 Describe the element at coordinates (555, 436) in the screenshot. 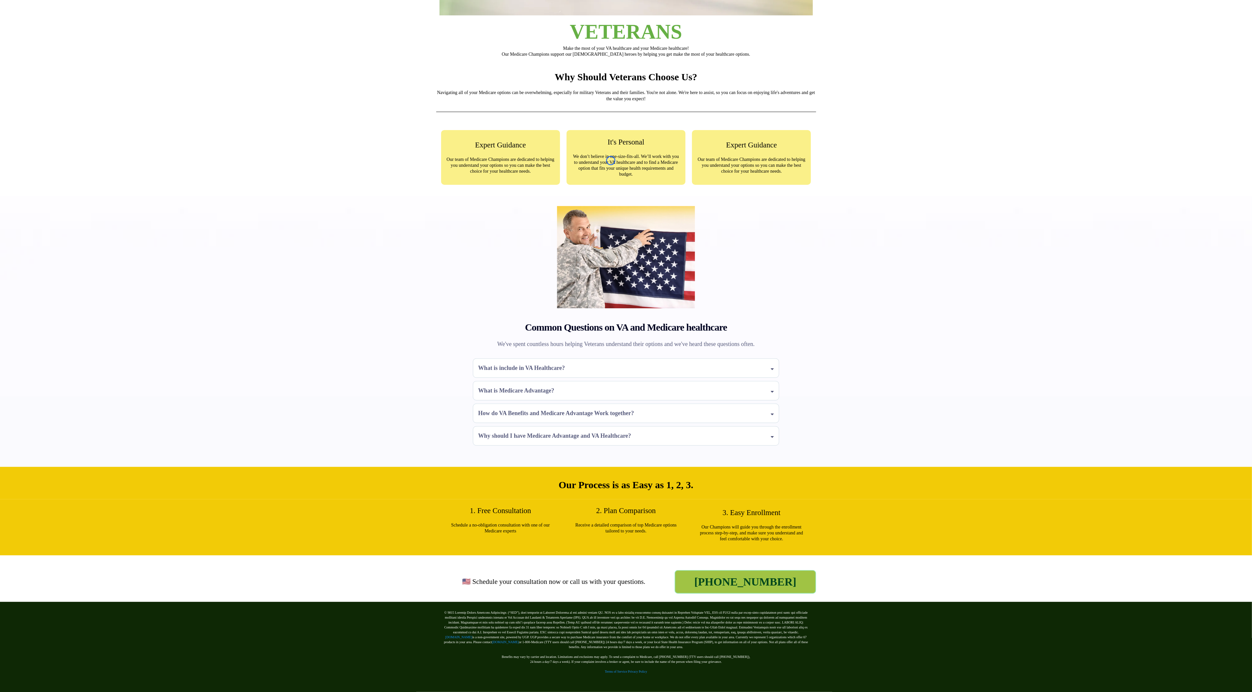

I see `h4: Why should I have Medicare Advantage and VA Healthcare?` at that location.